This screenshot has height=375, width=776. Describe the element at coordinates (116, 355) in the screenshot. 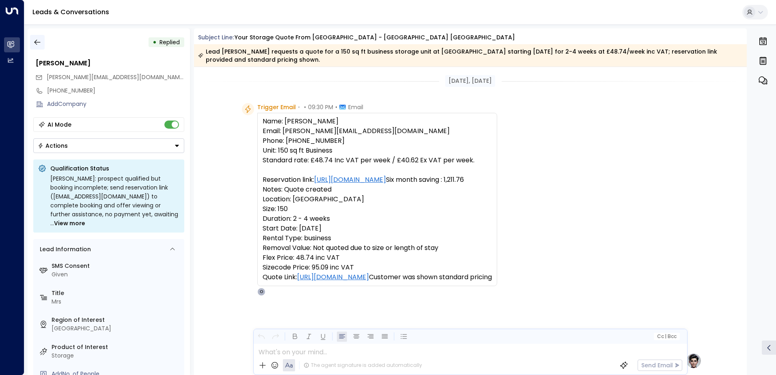

I see `div: Storage` at that location.